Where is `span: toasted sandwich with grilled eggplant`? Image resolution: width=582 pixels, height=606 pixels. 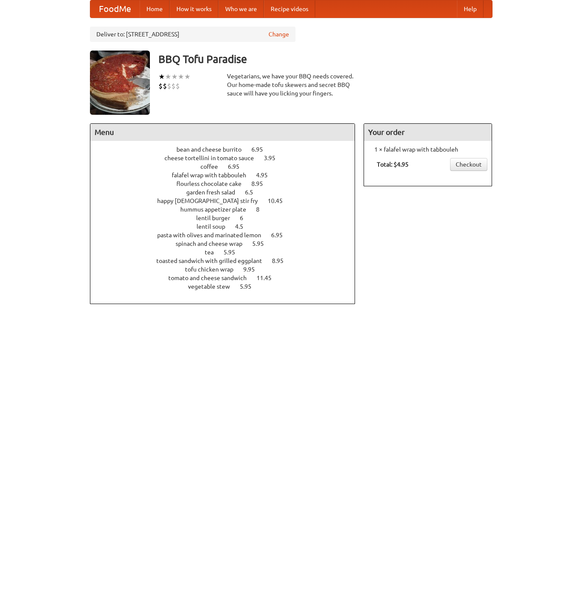 span: toasted sandwich with grilled eggplant is located at coordinates (213, 261).